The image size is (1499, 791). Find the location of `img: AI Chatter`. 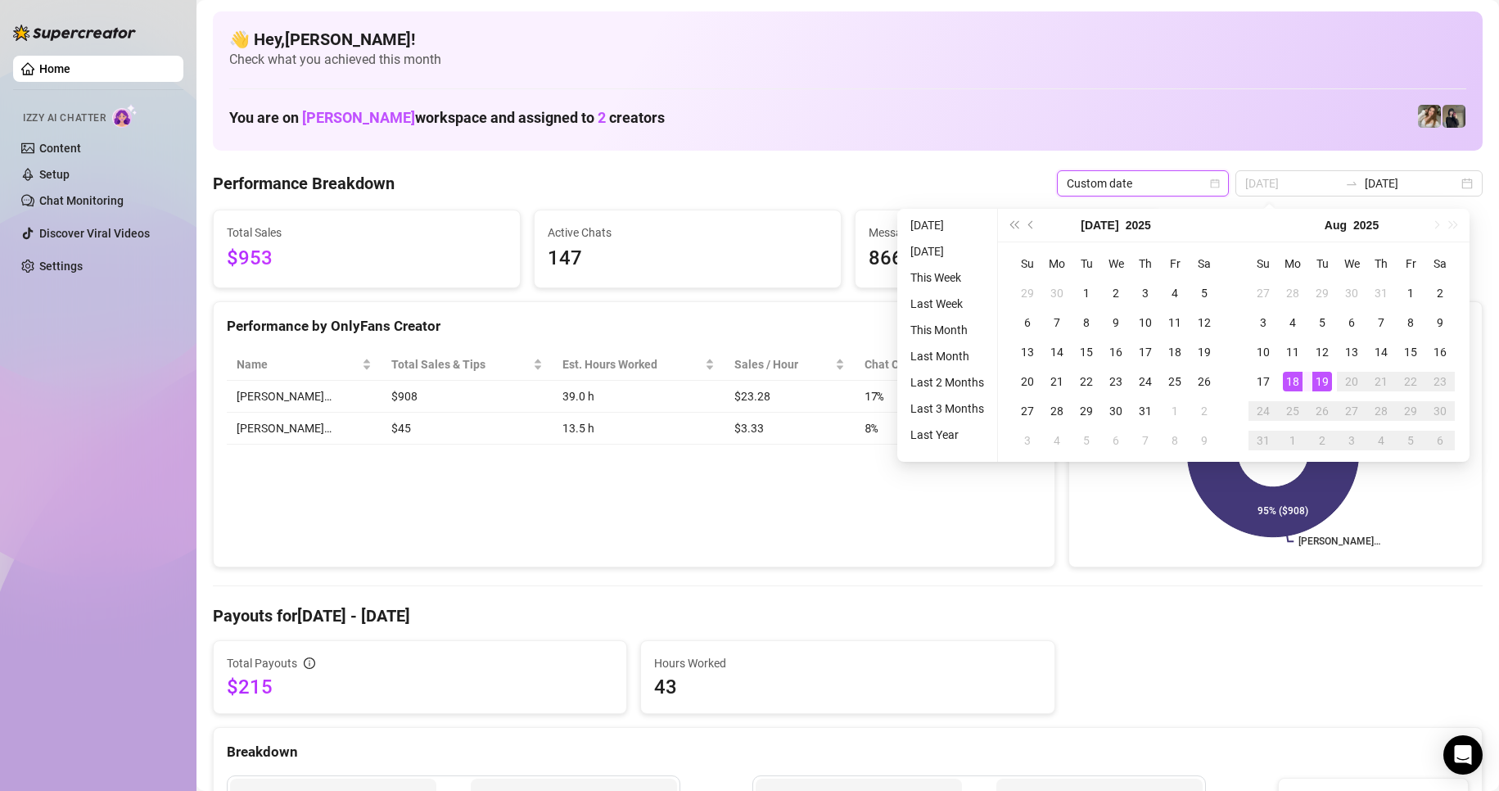

img: AI Chatter is located at coordinates (124, 115).